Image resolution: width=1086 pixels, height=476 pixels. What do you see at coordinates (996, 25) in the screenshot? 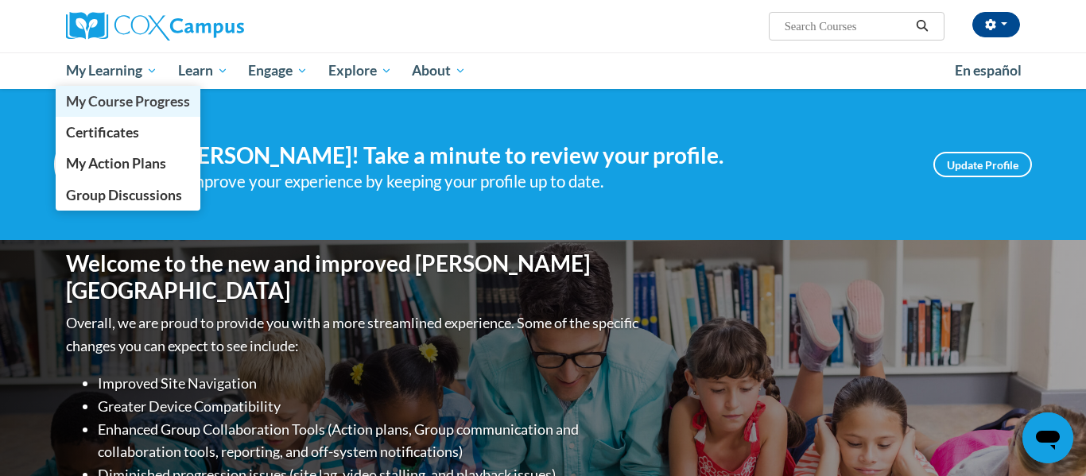
I see `button: Account Settings` at bounding box center [996, 25].